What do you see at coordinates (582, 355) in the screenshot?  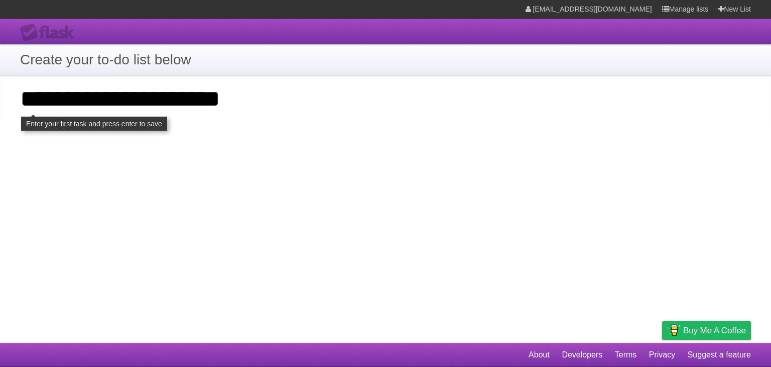 I see `a: Developers` at bounding box center [582, 355].